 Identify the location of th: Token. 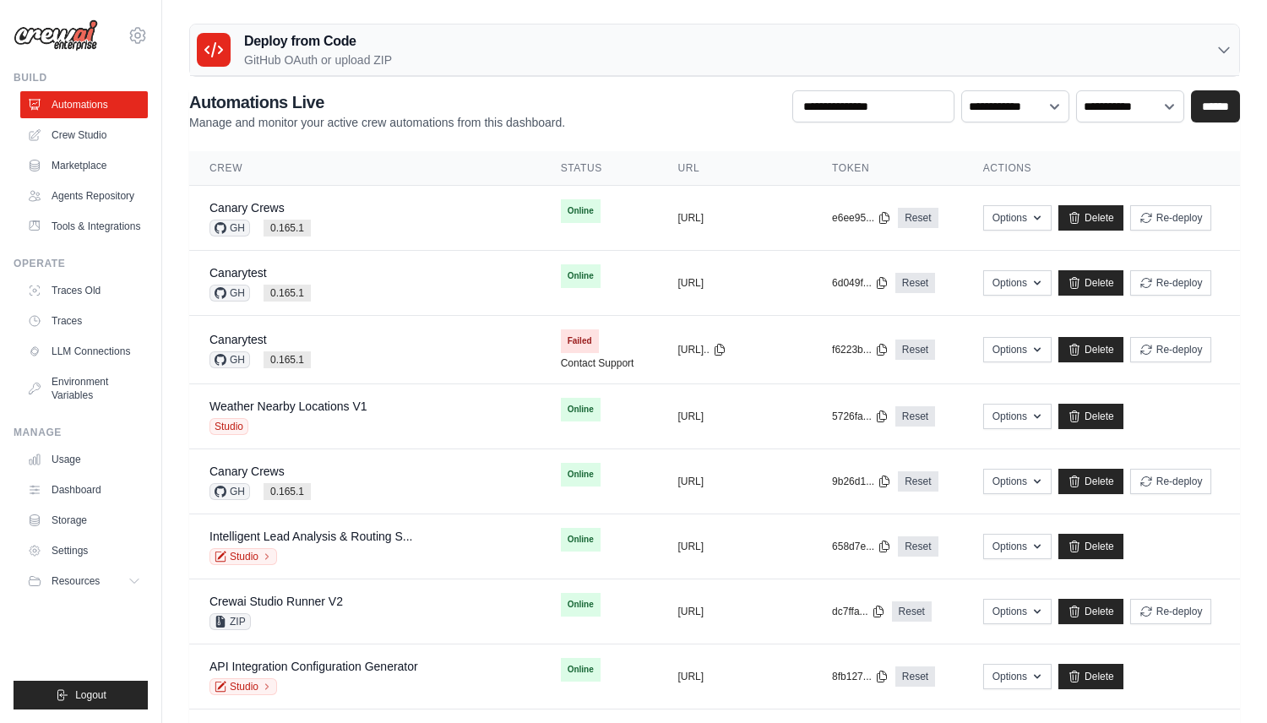
(887, 168).